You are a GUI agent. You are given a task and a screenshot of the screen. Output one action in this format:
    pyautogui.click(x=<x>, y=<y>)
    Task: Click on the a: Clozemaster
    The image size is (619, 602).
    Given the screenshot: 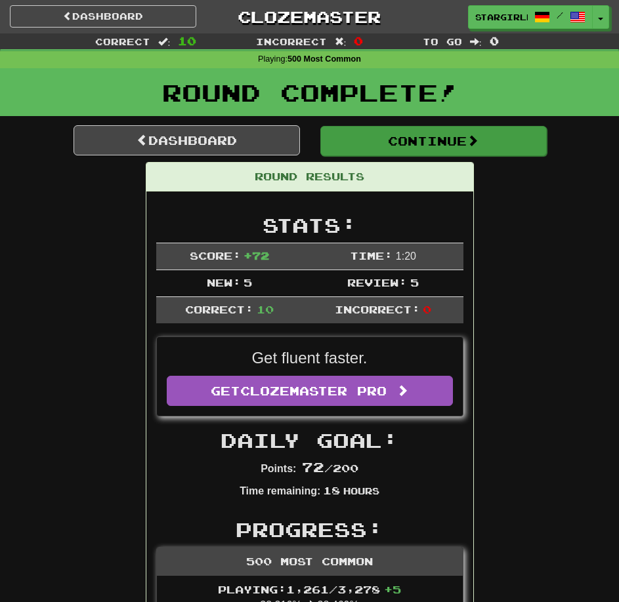 What is the action you would take?
    pyautogui.click(x=309, y=16)
    